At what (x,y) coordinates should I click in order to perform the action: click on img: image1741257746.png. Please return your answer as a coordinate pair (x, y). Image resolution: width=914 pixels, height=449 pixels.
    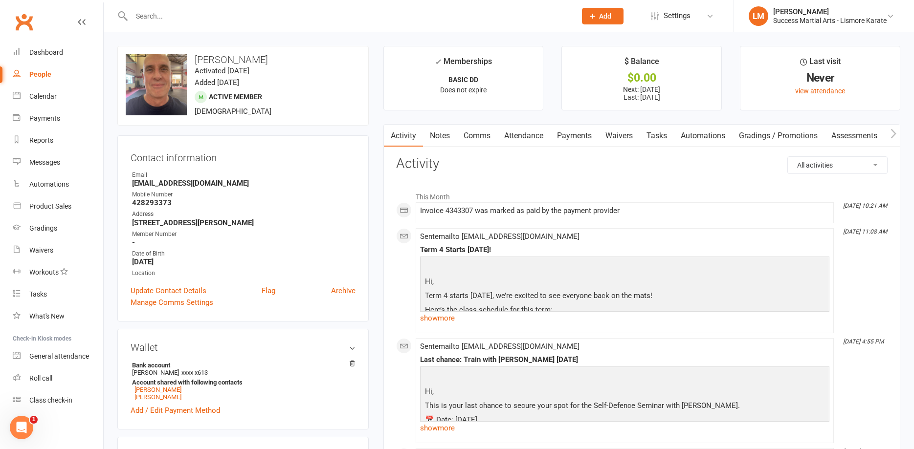
    Looking at the image, I should click on (156, 85).